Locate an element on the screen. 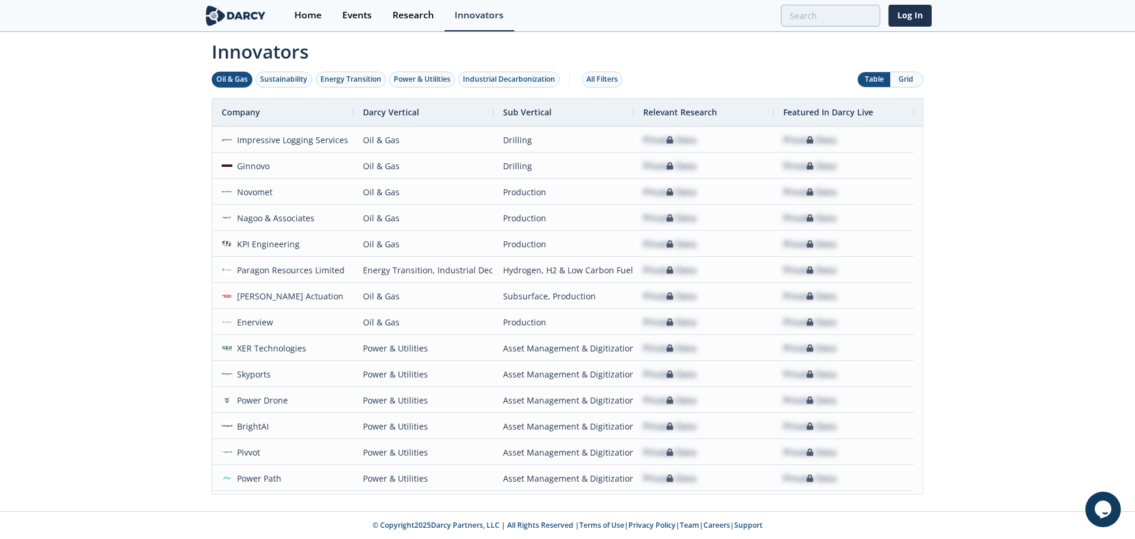  div: XER Technologies is located at coordinates (270, 348).